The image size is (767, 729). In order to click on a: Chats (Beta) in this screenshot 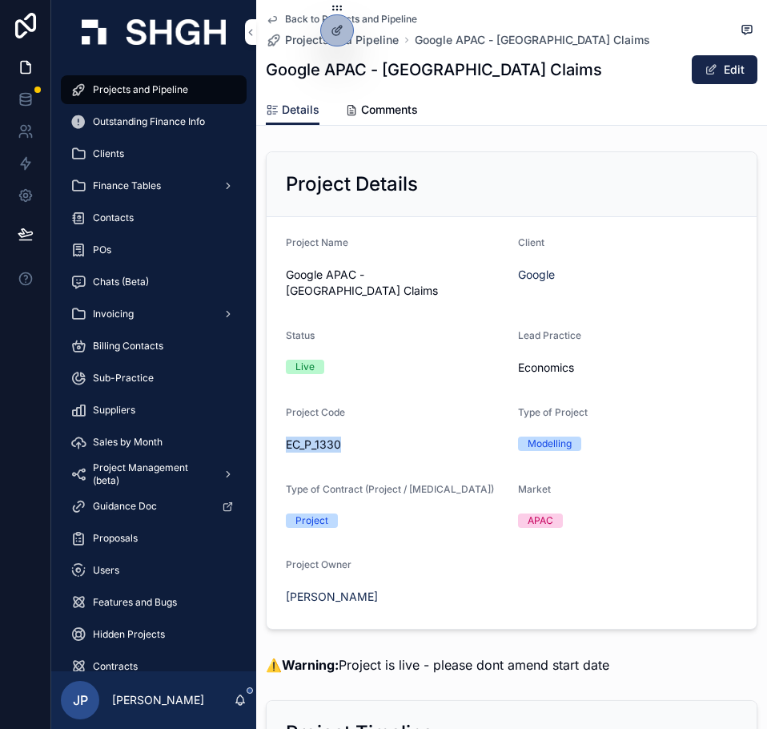, I will do `click(154, 282)`.